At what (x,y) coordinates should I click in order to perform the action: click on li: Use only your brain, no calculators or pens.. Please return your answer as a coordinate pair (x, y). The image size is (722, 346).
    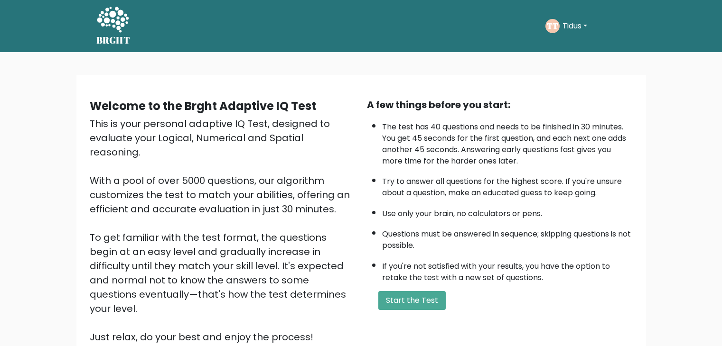
    Looking at the image, I should click on (507, 212).